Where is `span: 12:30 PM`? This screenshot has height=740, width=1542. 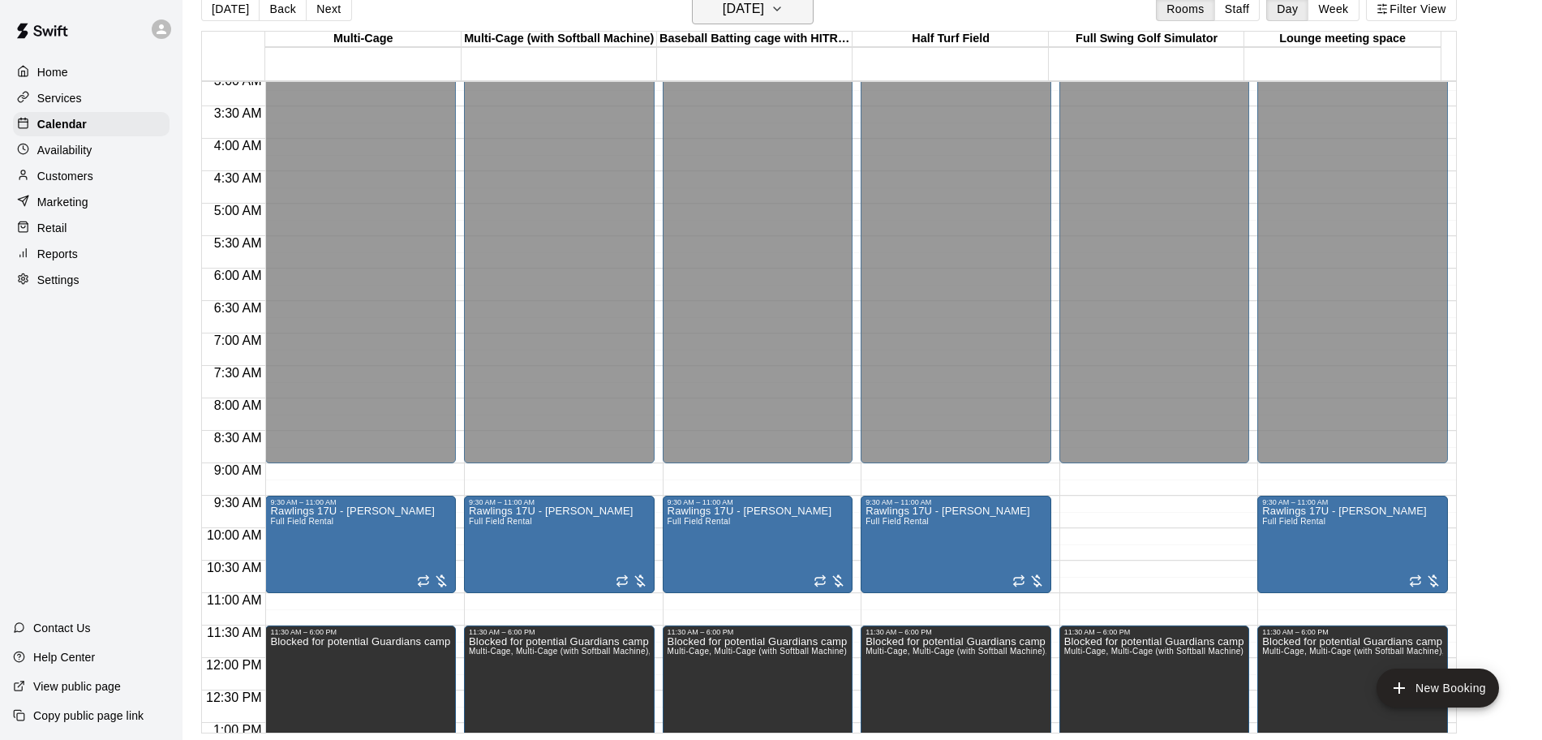 span: 12:30 PM is located at coordinates (234, 697).